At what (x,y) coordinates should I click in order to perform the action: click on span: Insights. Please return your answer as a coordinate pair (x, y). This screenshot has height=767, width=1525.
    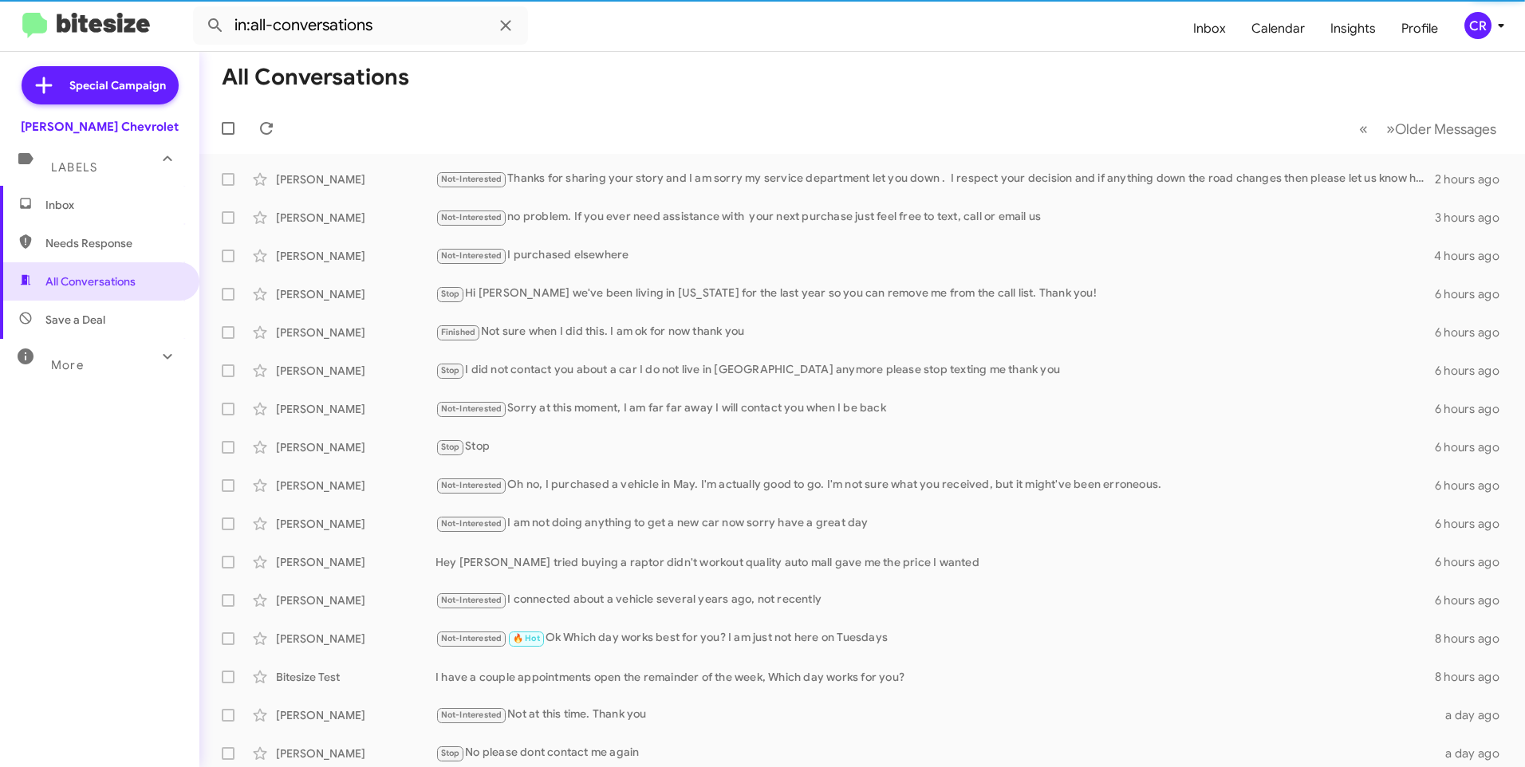
    Looking at the image, I should click on (1352, 29).